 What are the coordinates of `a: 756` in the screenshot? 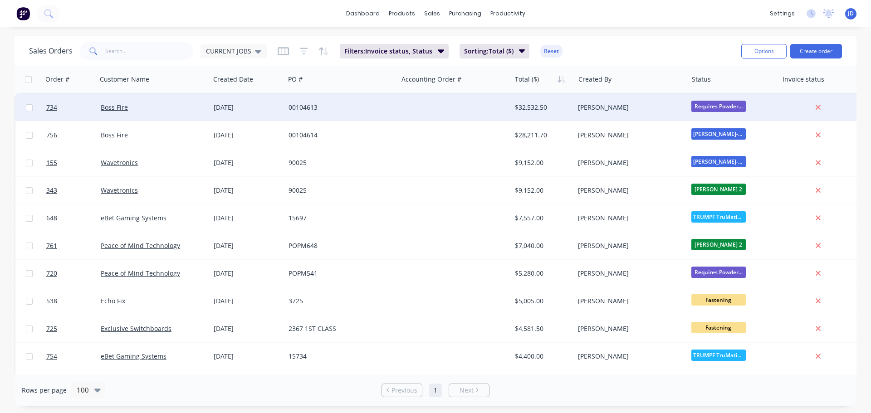 It's located at (73, 135).